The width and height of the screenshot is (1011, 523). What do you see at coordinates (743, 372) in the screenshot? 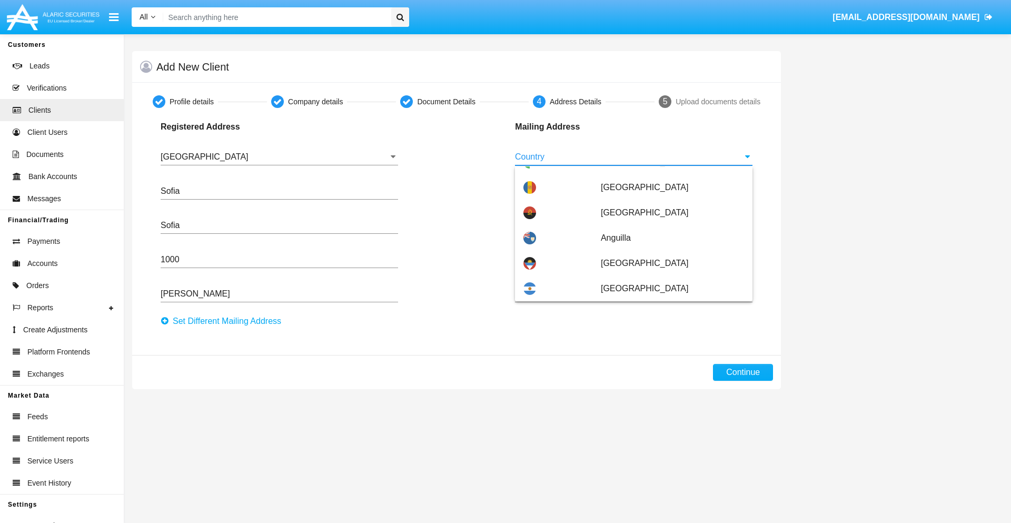
I see `button: Continue` at bounding box center [743, 372].